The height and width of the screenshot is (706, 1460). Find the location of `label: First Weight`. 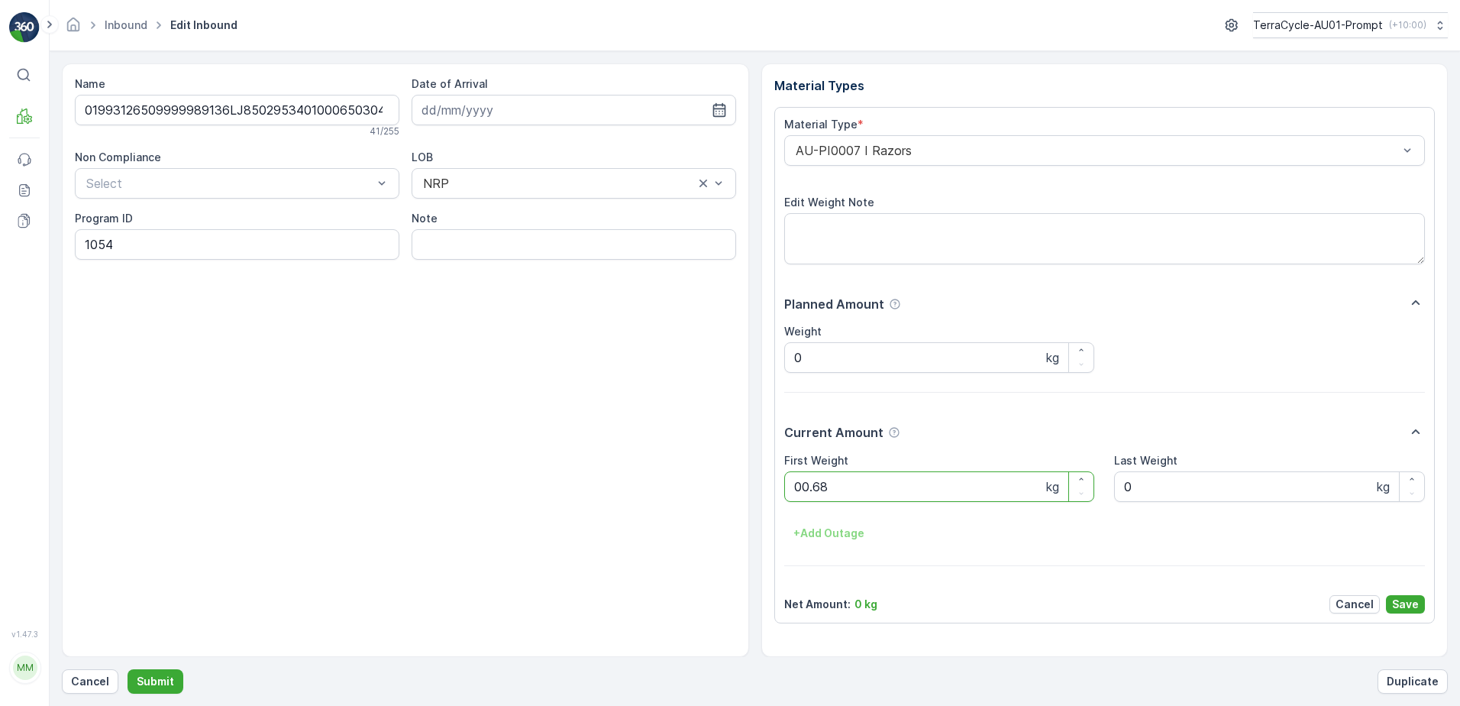

label: First Weight is located at coordinates (816, 460).